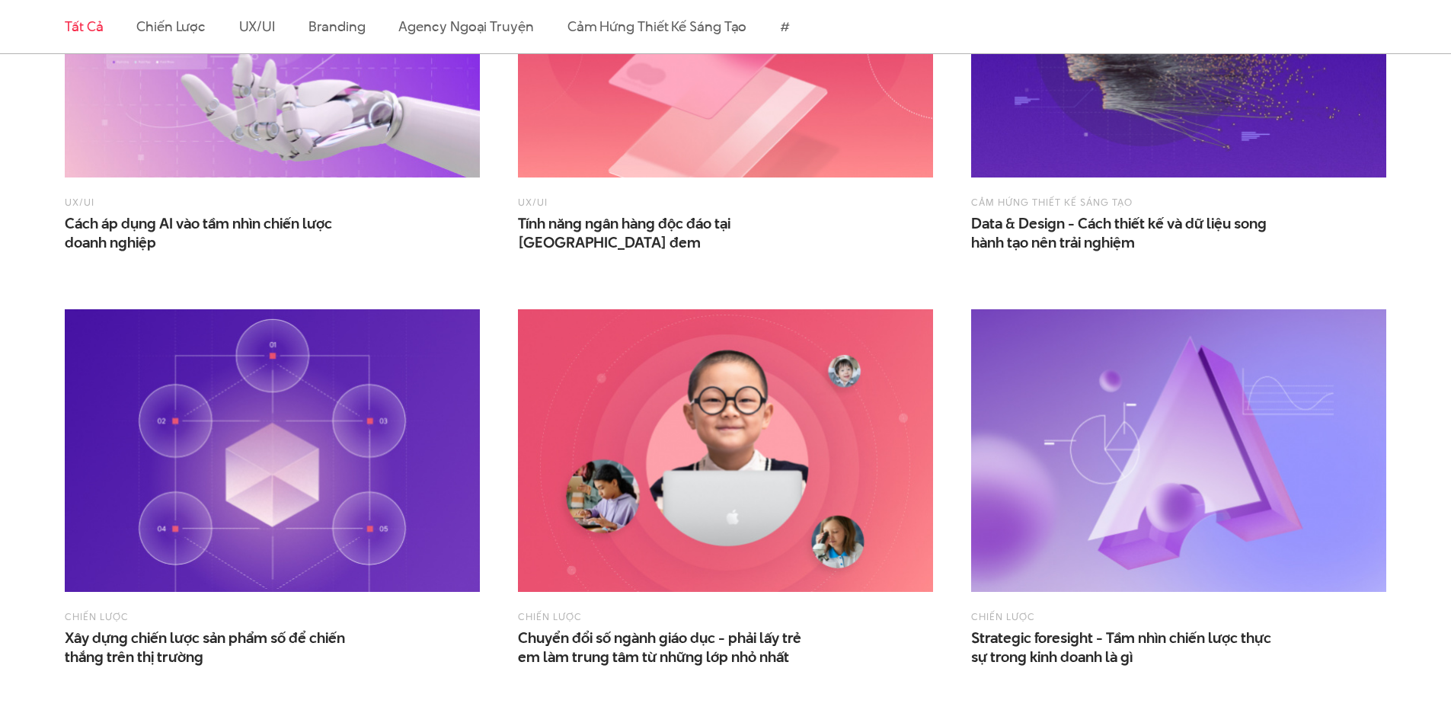 This screenshot has height=726, width=1451. What do you see at coordinates (84, 26) in the screenshot?
I see `a: Tất cả` at bounding box center [84, 26].